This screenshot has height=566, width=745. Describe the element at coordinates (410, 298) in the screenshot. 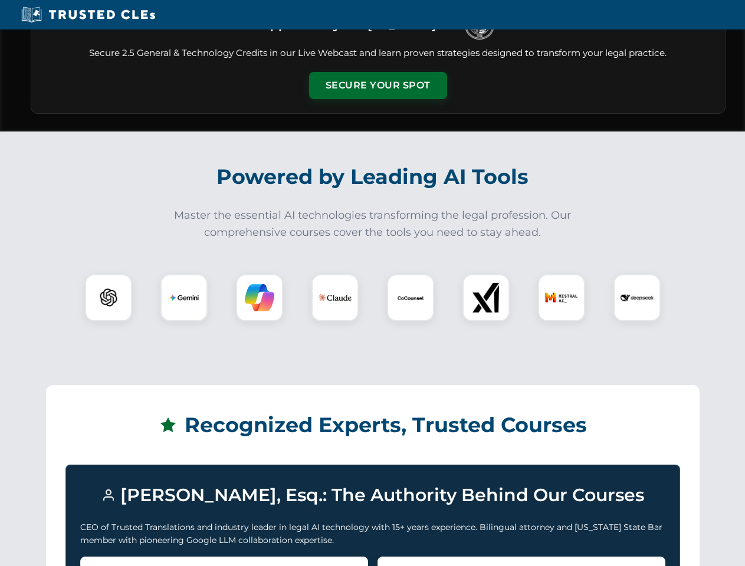

I see `img: CoCounsel Logo` at that location.